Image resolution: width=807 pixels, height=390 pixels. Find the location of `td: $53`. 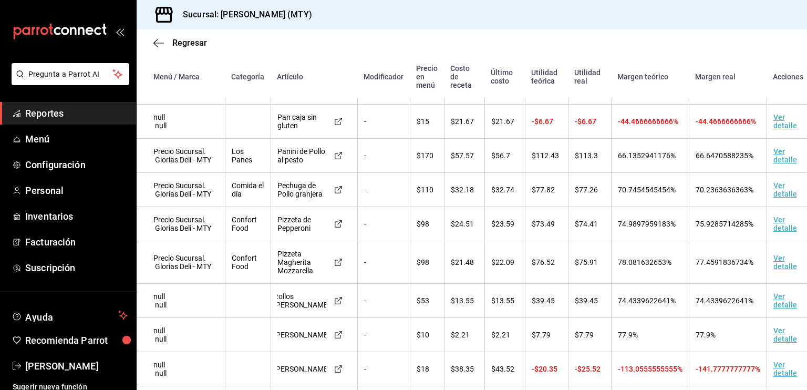

td: $53 is located at coordinates (427, 301).